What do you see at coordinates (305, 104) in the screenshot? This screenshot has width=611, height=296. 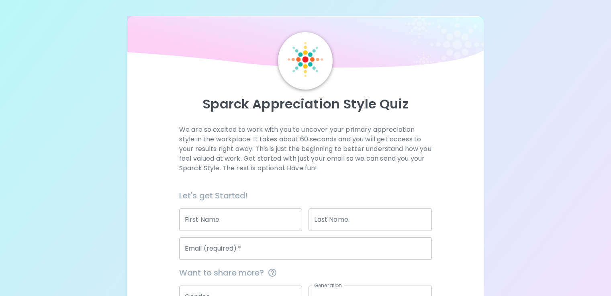 I see `p: Sparck Appreciation Style Quiz` at bounding box center [305, 104].